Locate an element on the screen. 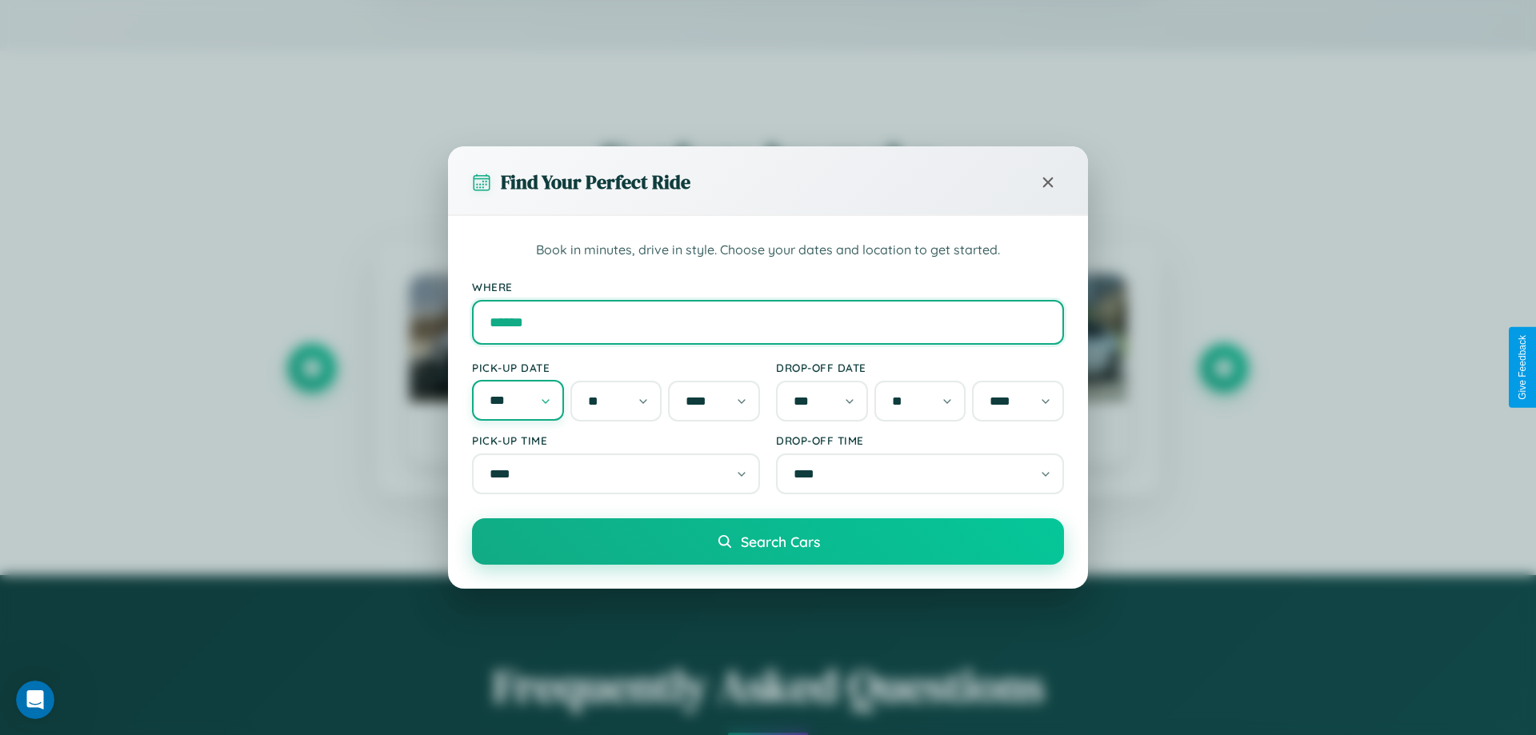  span: Search Cars is located at coordinates (780, 542).